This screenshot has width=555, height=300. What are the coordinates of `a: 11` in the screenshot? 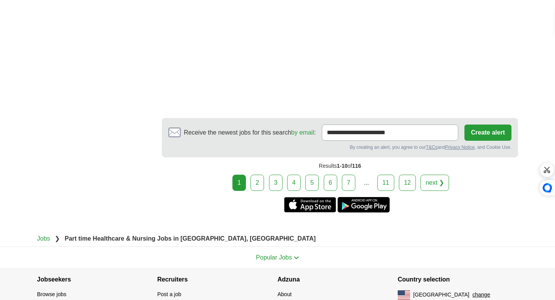 It's located at (386, 183).